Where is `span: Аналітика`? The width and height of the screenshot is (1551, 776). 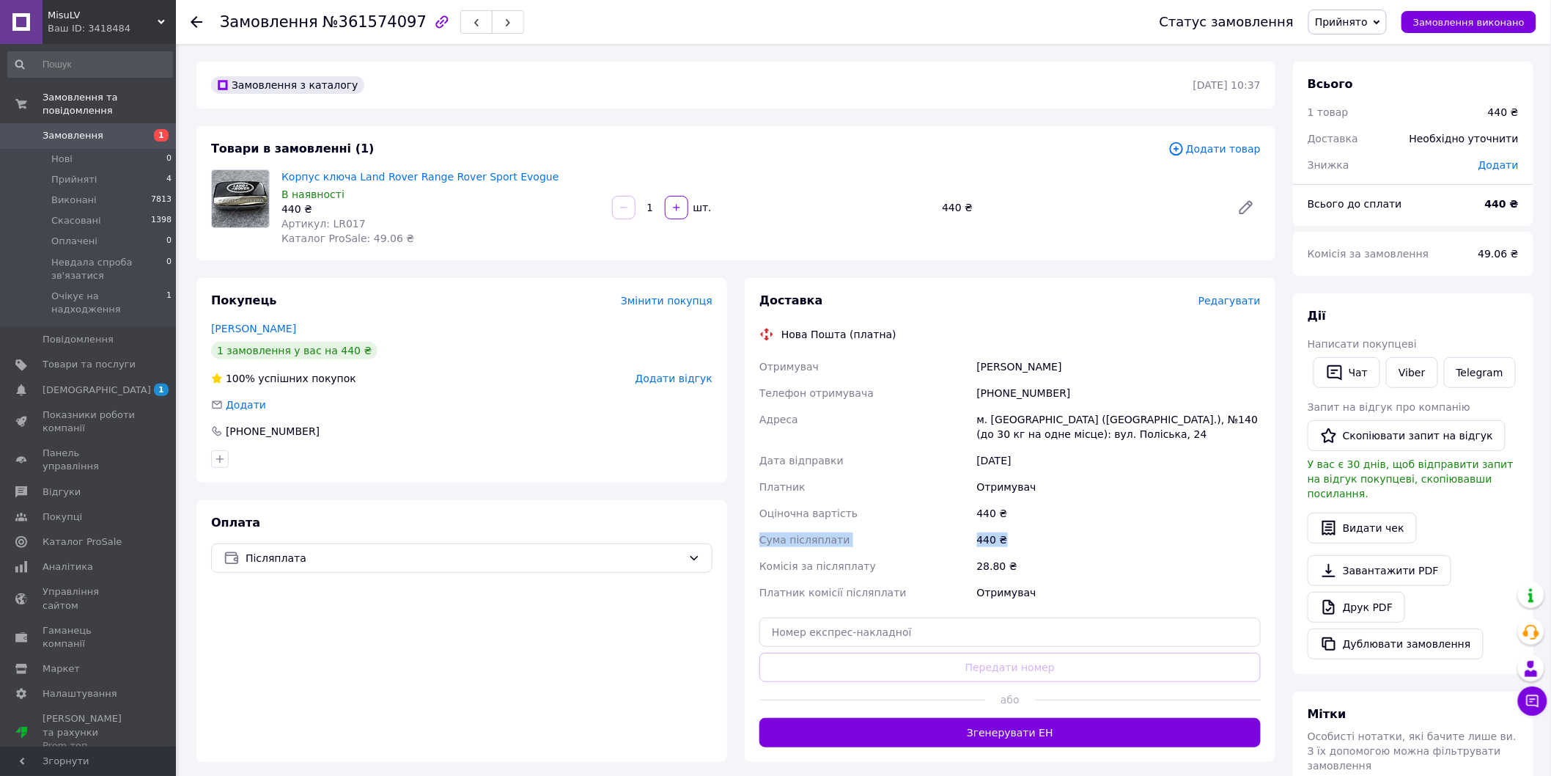 span: Аналітика is located at coordinates (67, 567).